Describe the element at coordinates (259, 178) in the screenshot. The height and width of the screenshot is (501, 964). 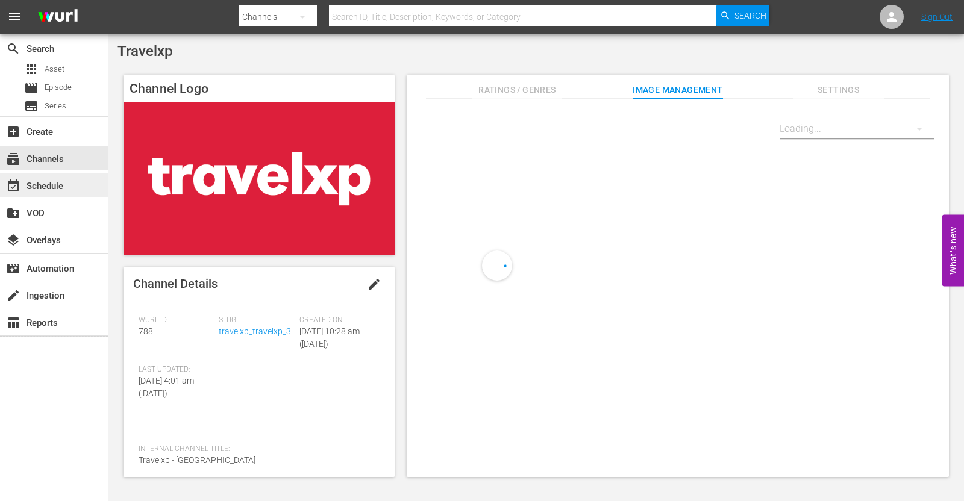
I see `img: Travelxp` at that location.